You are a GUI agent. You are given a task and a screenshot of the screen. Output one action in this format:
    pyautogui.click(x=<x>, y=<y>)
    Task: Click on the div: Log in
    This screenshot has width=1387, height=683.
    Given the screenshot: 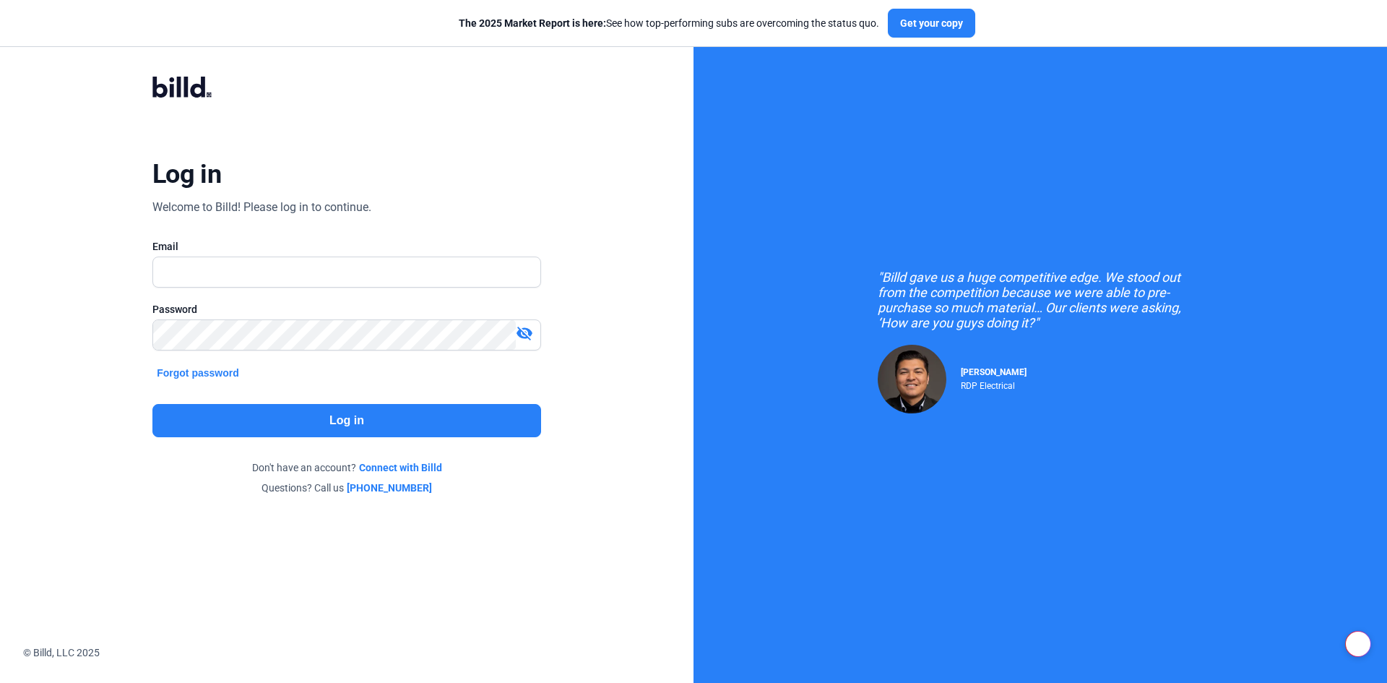 What is the action you would take?
    pyautogui.click(x=186, y=174)
    